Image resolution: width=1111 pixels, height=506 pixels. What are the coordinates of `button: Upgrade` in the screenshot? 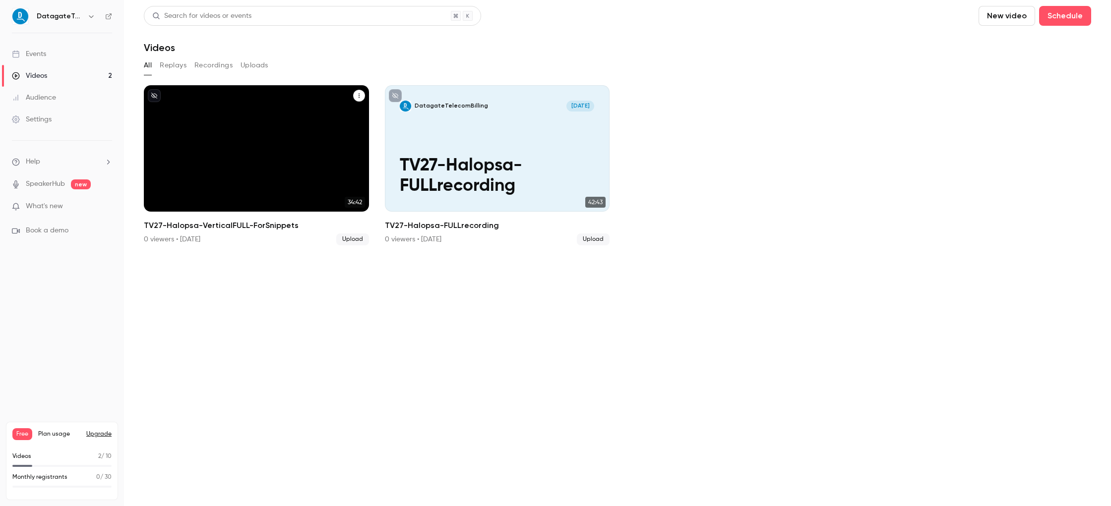 It's located at (99, 434).